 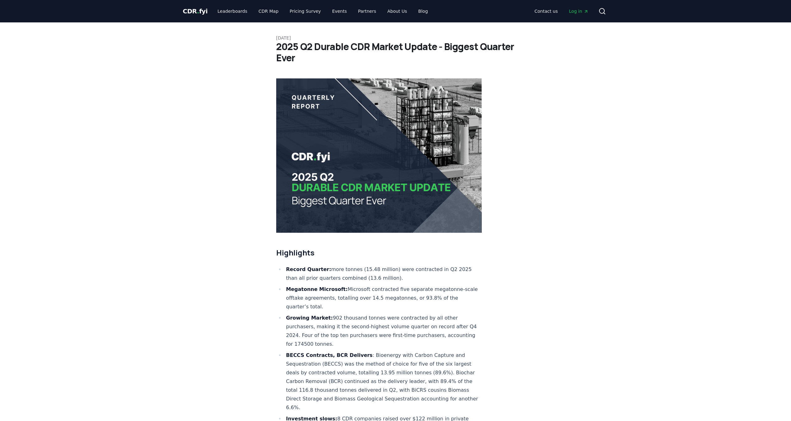 I want to click on a: Blog, so click(x=423, y=11).